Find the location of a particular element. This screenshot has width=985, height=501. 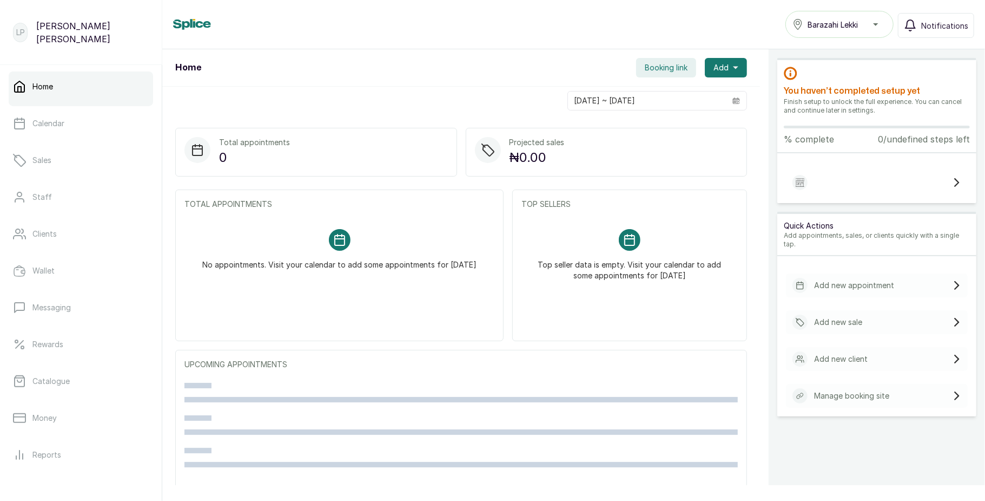

p: Catalogue is located at coordinates (51, 381).